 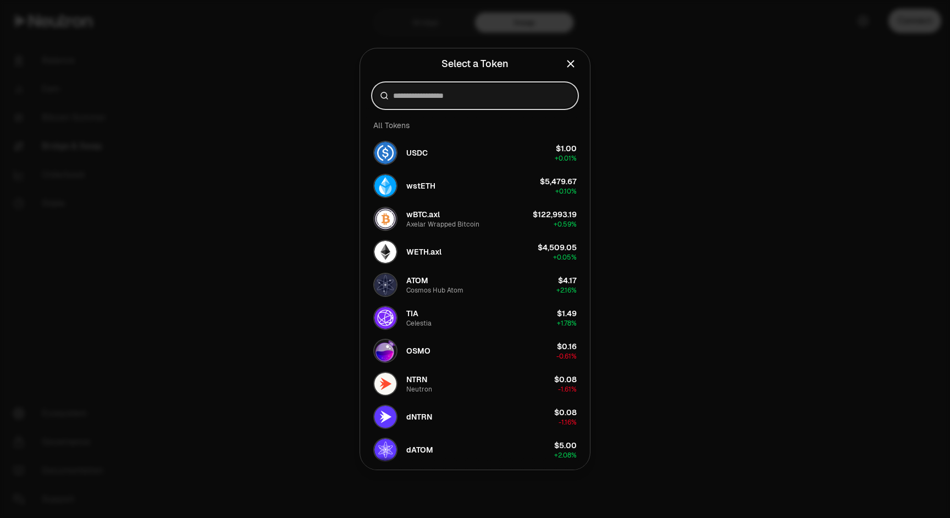 What do you see at coordinates (555, 214) in the screenshot?
I see `div: $122,993.19` at bounding box center [555, 214].